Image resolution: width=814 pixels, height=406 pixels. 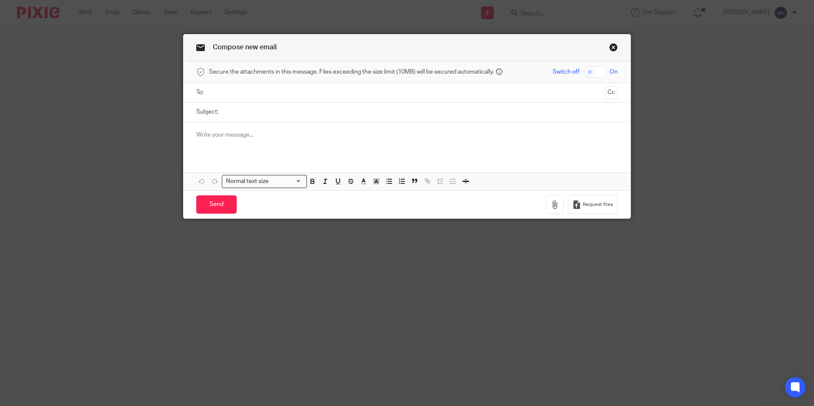 What do you see at coordinates (598, 205) in the screenshot?
I see `span: Request files` at bounding box center [598, 205].